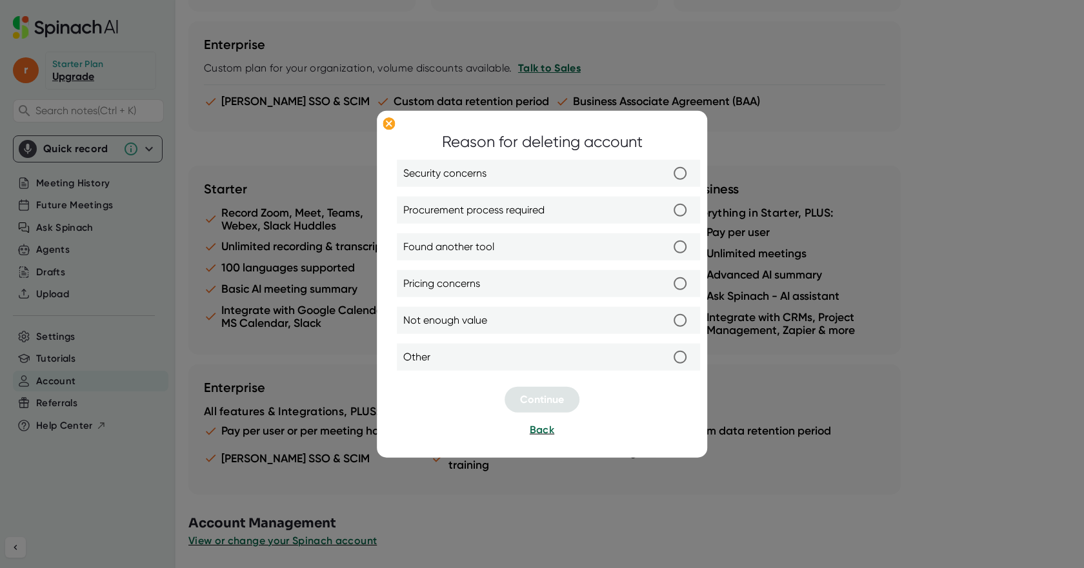  I want to click on button: Back, so click(542, 430).